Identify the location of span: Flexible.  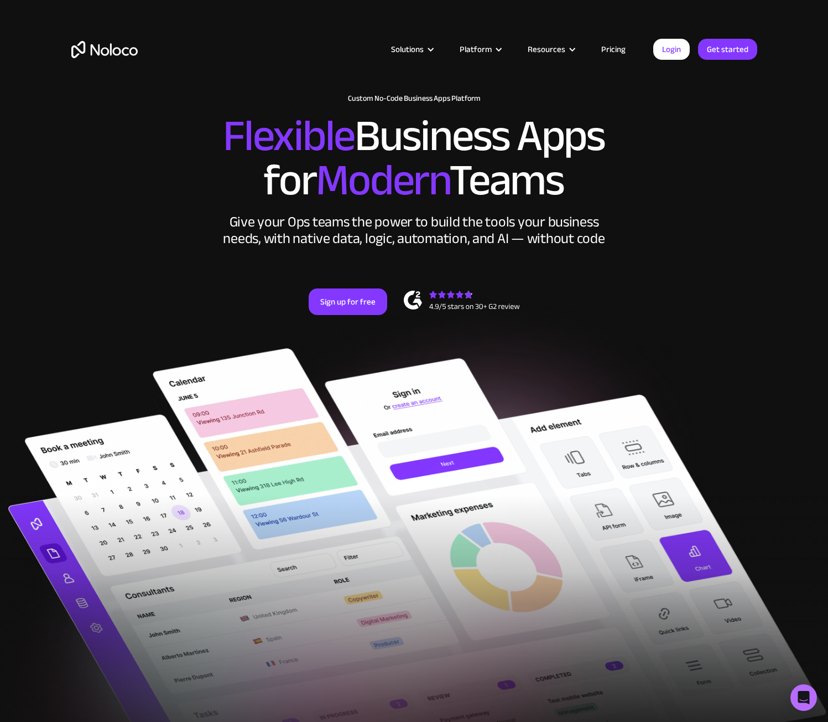
(289, 136).